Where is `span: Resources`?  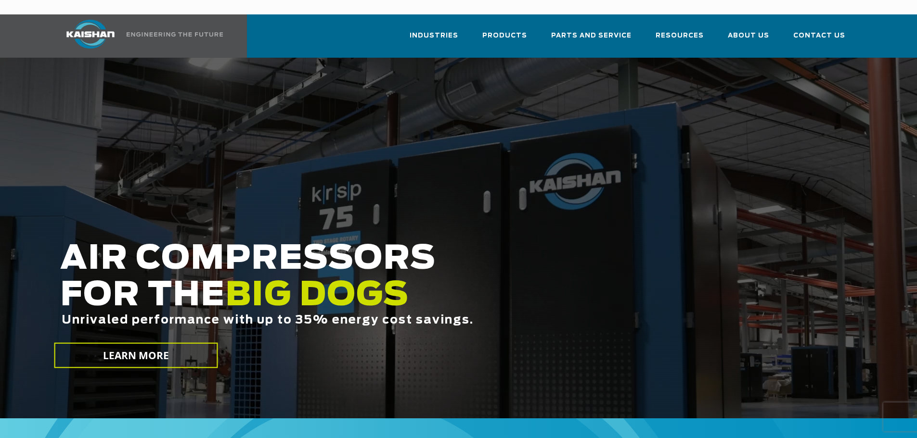
span: Resources is located at coordinates (680, 36).